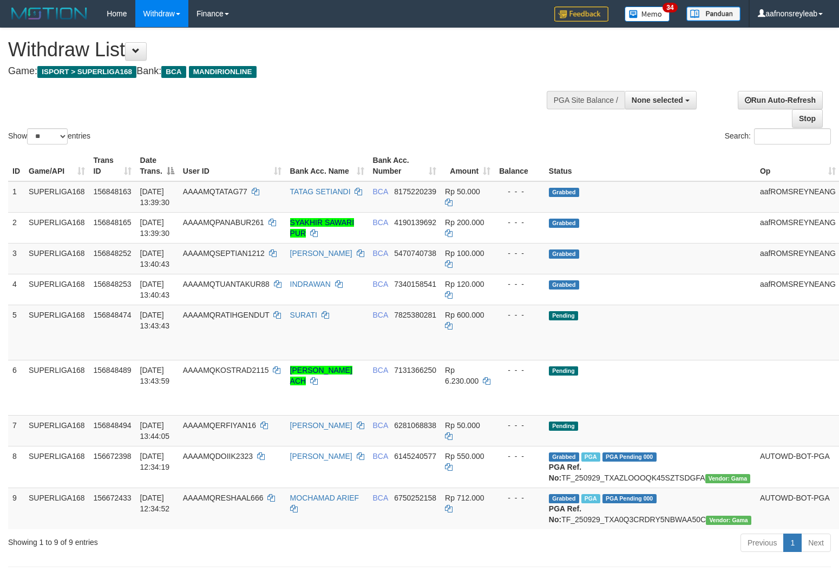  Describe the element at coordinates (415, 222) in the screenshot. I see `span: Copy 4190139692 to clipboard` at that location.